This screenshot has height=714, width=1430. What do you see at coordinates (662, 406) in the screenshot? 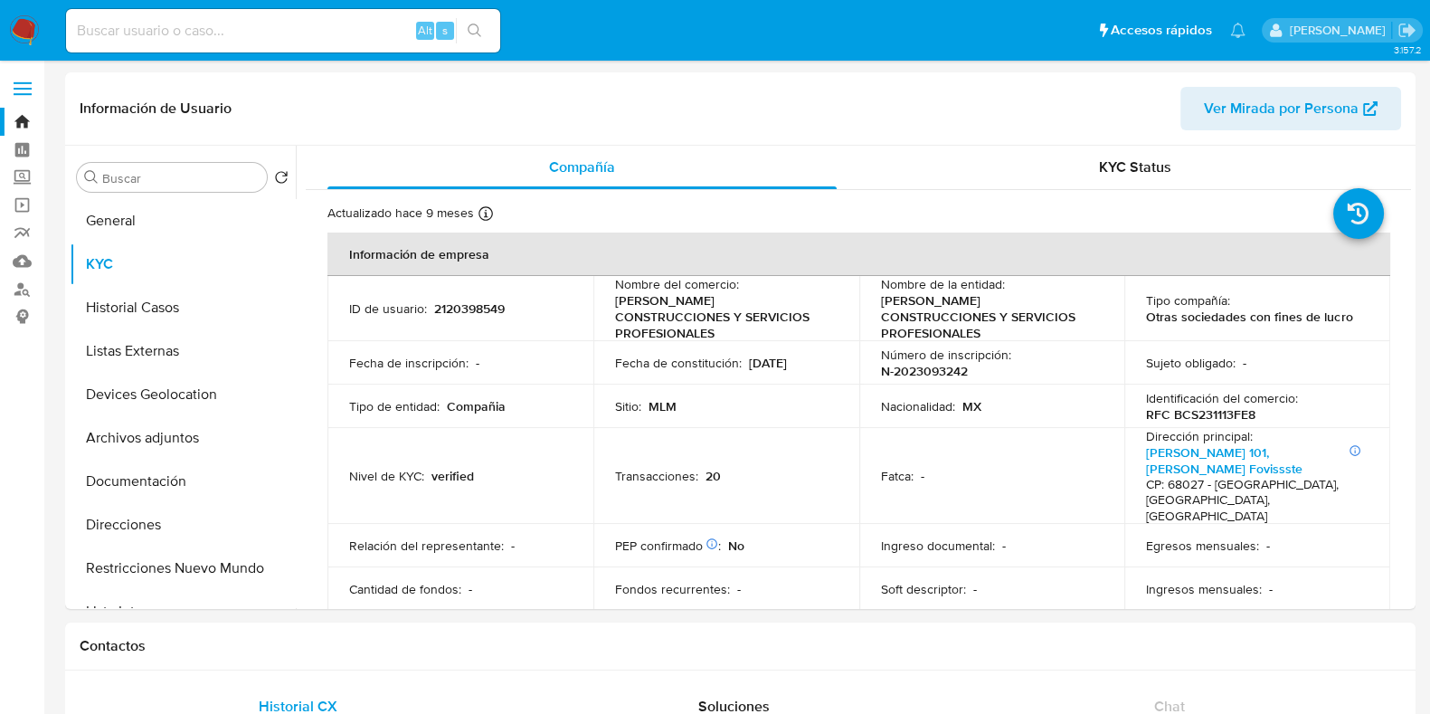
I see `p: MLM` at bounding box center [662, 406].